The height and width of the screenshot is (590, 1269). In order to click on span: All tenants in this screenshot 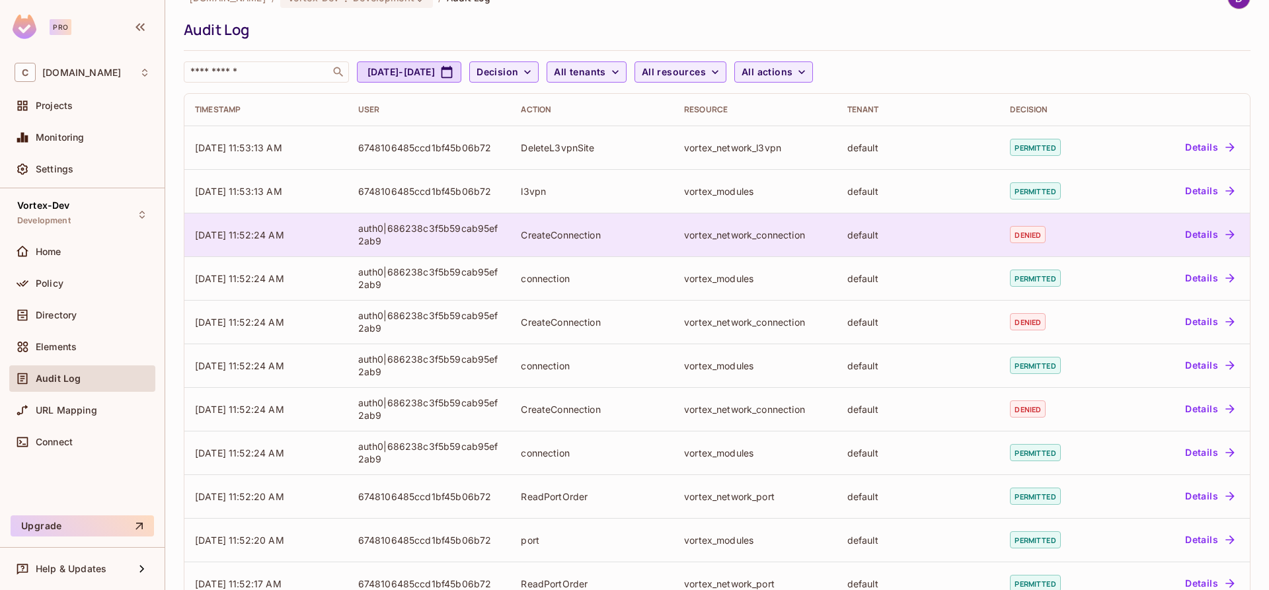, I will do `click(580, 72)`.